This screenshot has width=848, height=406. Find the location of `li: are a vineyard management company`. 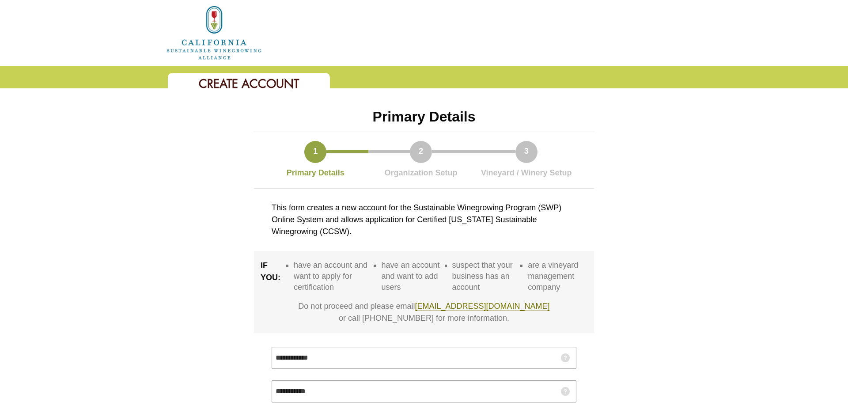

li: are a vineyard management company is located at coordinates (558, 277).